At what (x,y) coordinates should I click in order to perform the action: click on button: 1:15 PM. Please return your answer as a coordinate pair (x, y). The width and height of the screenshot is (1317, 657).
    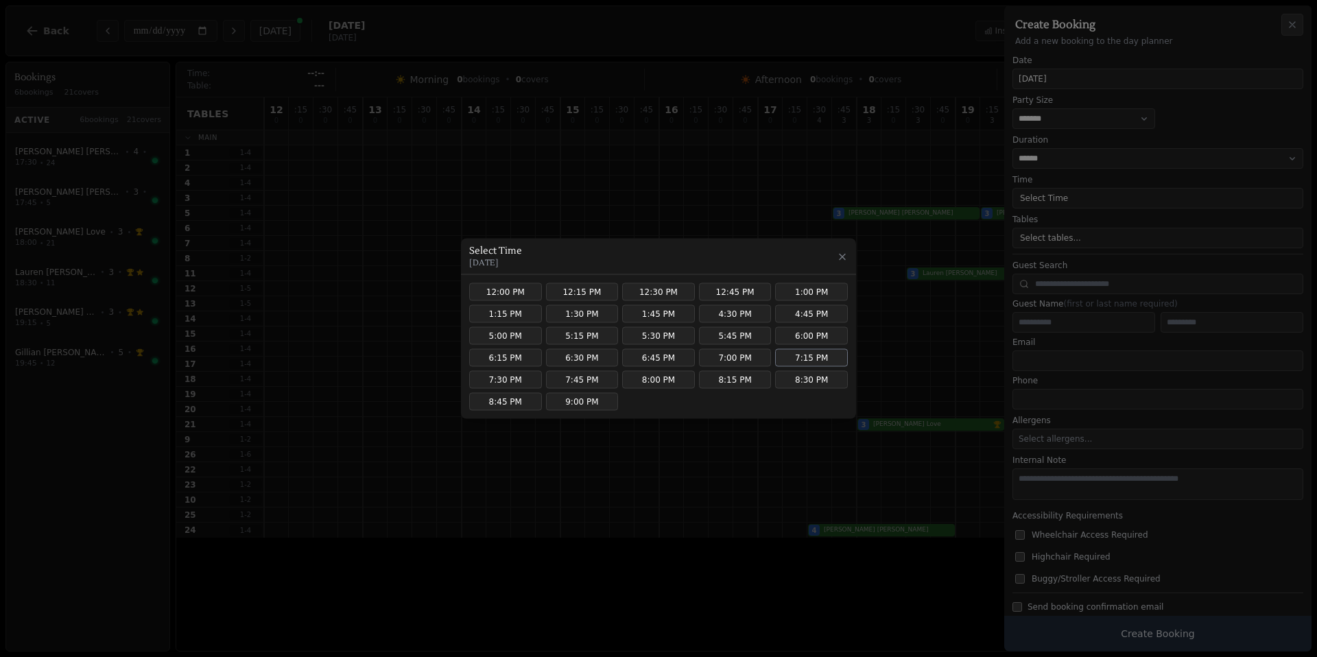
    Looking at the image, I should click on (505, 314).